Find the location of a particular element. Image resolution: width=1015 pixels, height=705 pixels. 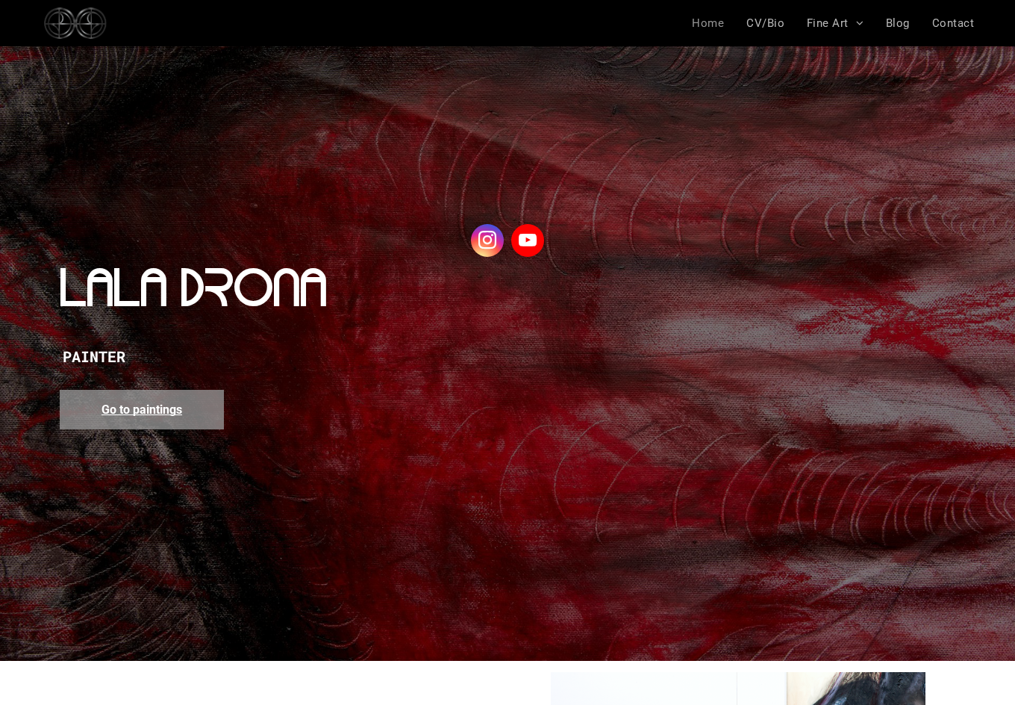

a: Go to paintings is located at coordinates (142, 409).